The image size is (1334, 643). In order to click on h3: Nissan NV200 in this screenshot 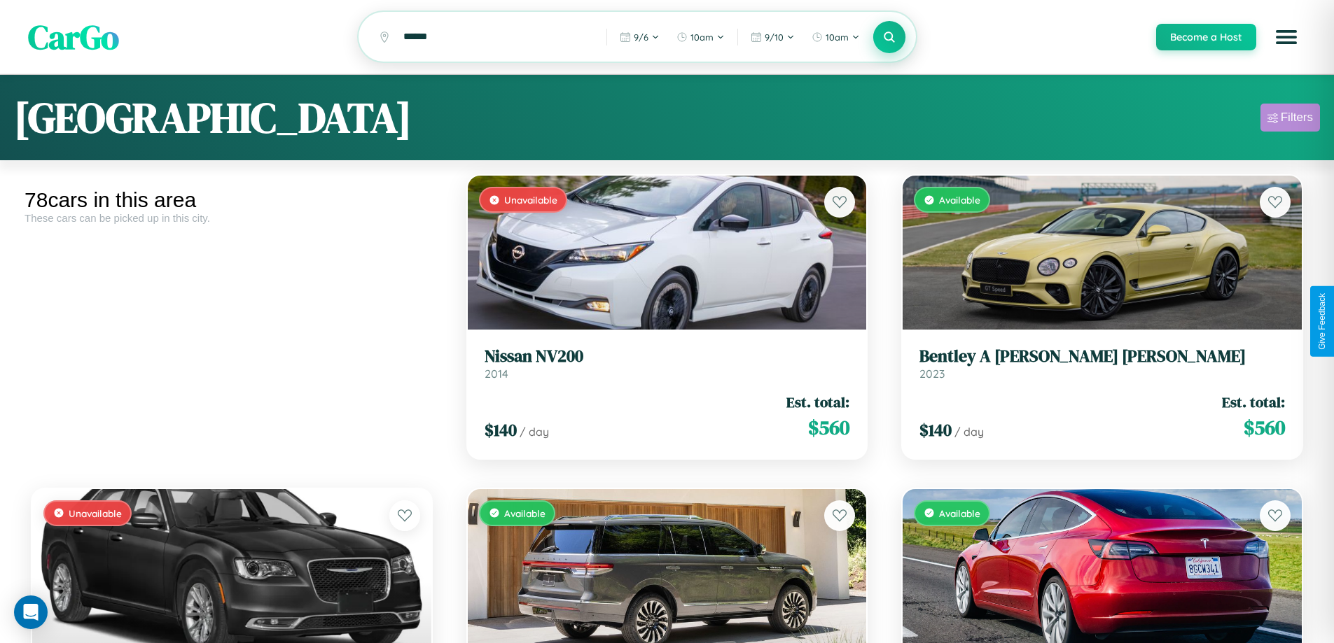, I will do `click(667, 356)`.